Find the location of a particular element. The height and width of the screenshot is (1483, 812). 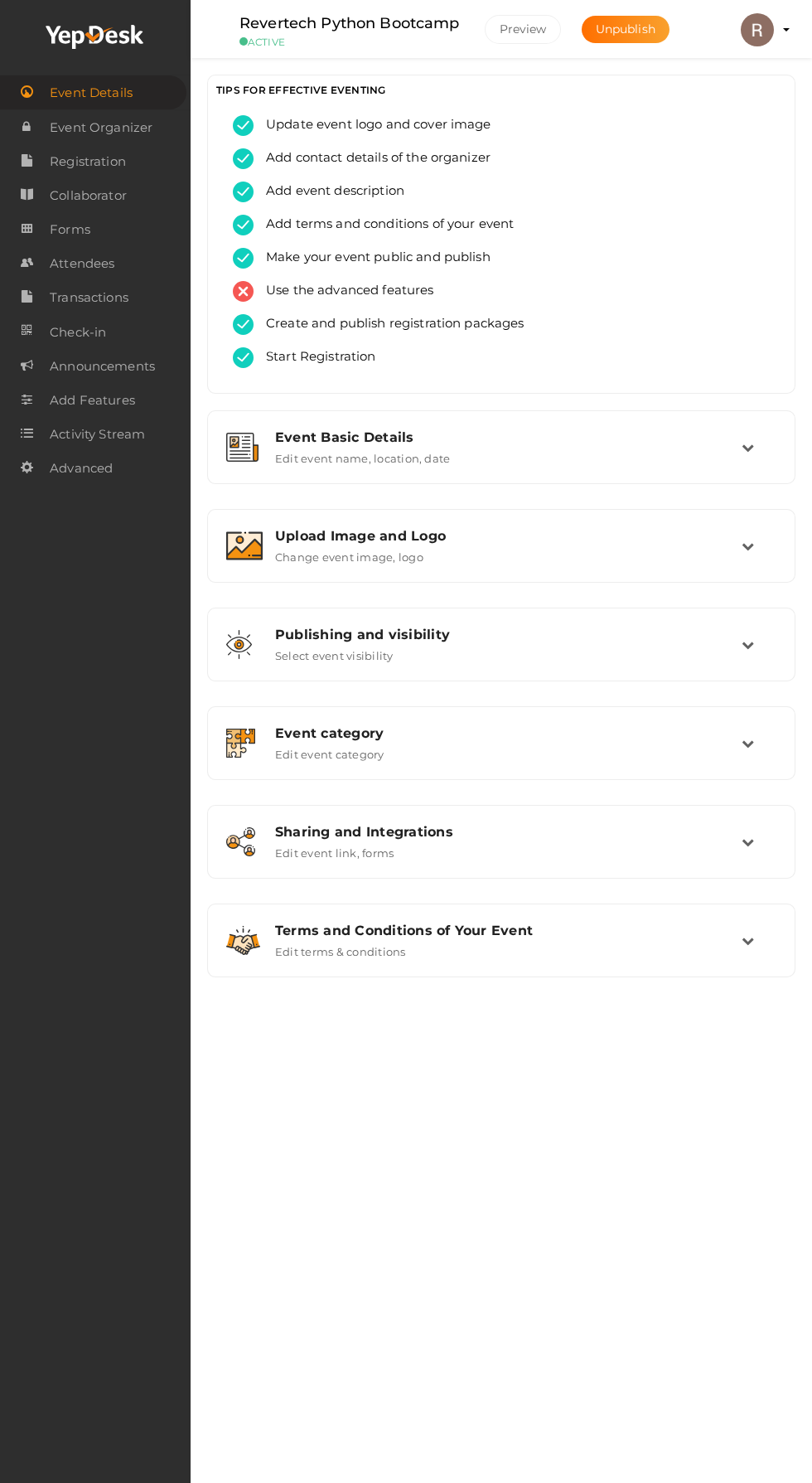

label: Change event image, logo is located at coordinates (349, 554).